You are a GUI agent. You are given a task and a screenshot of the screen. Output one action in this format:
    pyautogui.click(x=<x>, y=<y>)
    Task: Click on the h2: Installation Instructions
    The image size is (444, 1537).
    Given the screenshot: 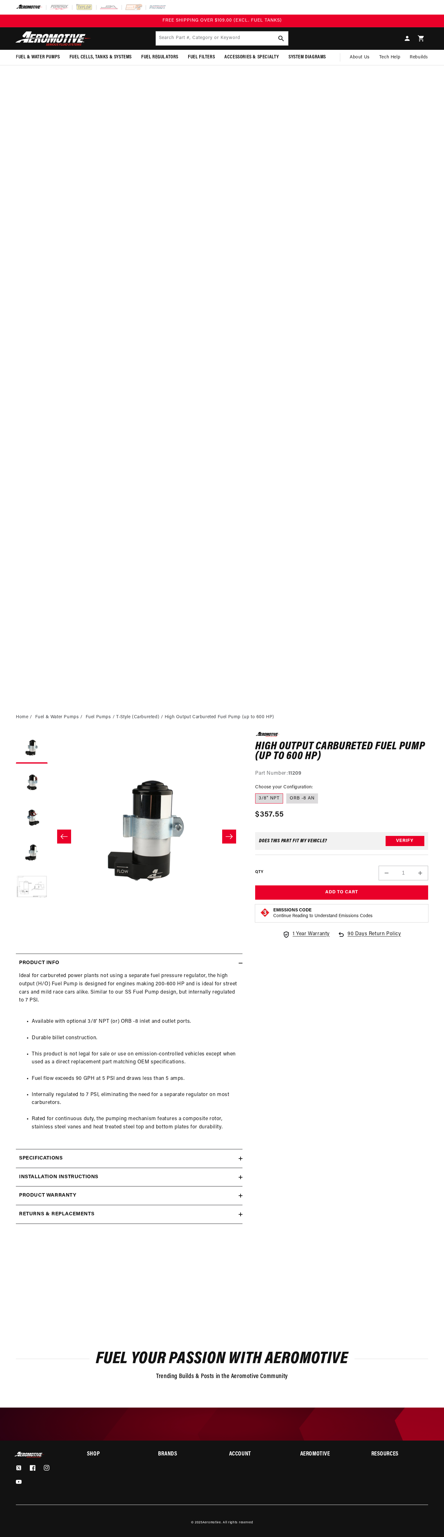 What is the action you would take?
    pyautogui.click(x=59, y=1177)
    